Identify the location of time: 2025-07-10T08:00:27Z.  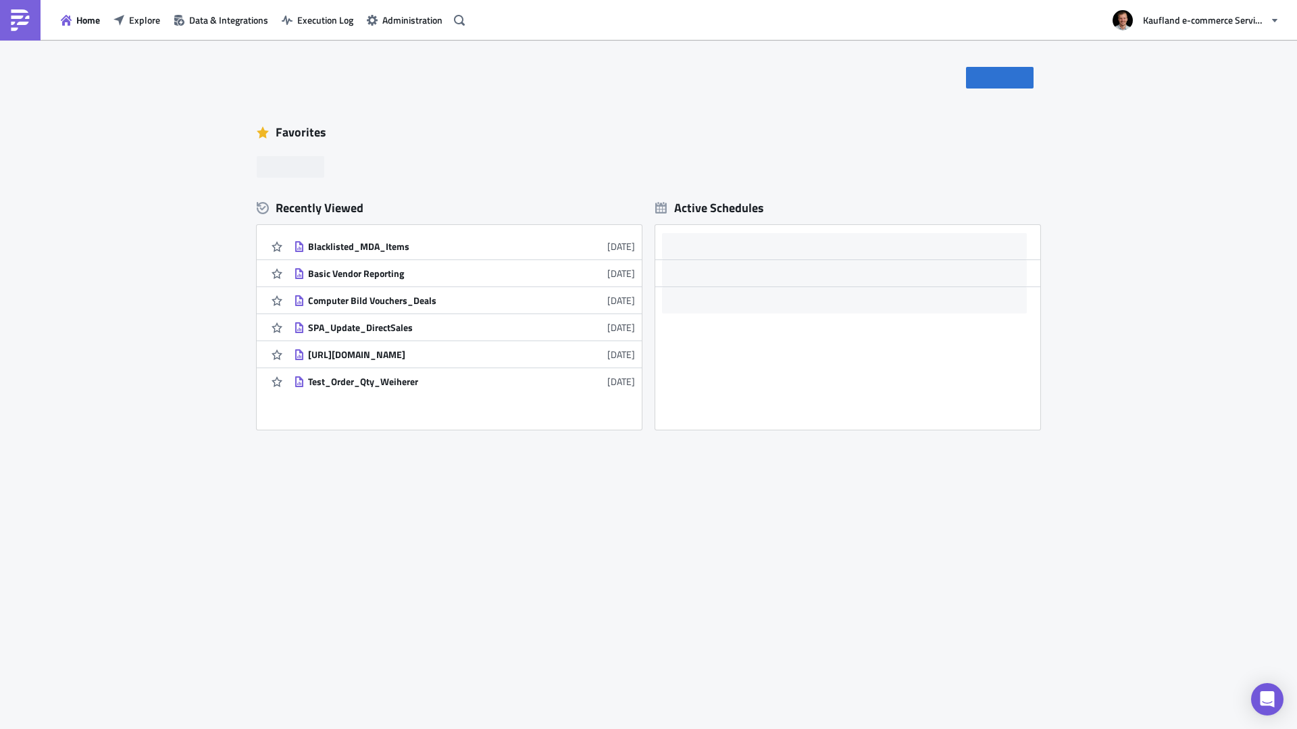
(621, 327).